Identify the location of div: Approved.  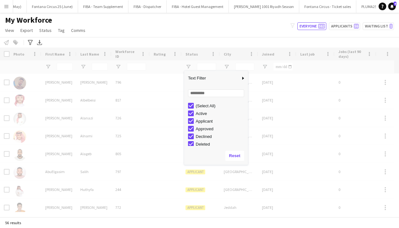
(221, 128).